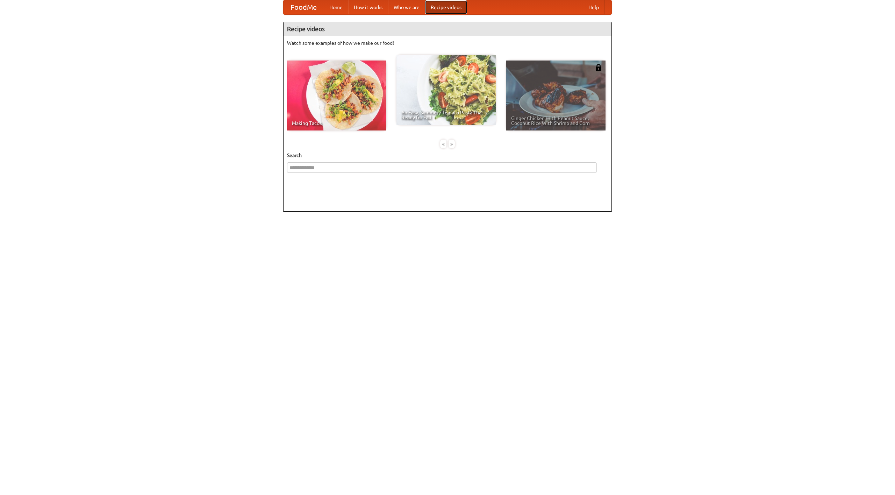  What do you see at coordinates (446, 90) in the screenshot?
I see `a: An Easy, Summery Tomato Pasta That's Ready for Fall` at bounding box center [446, 90].